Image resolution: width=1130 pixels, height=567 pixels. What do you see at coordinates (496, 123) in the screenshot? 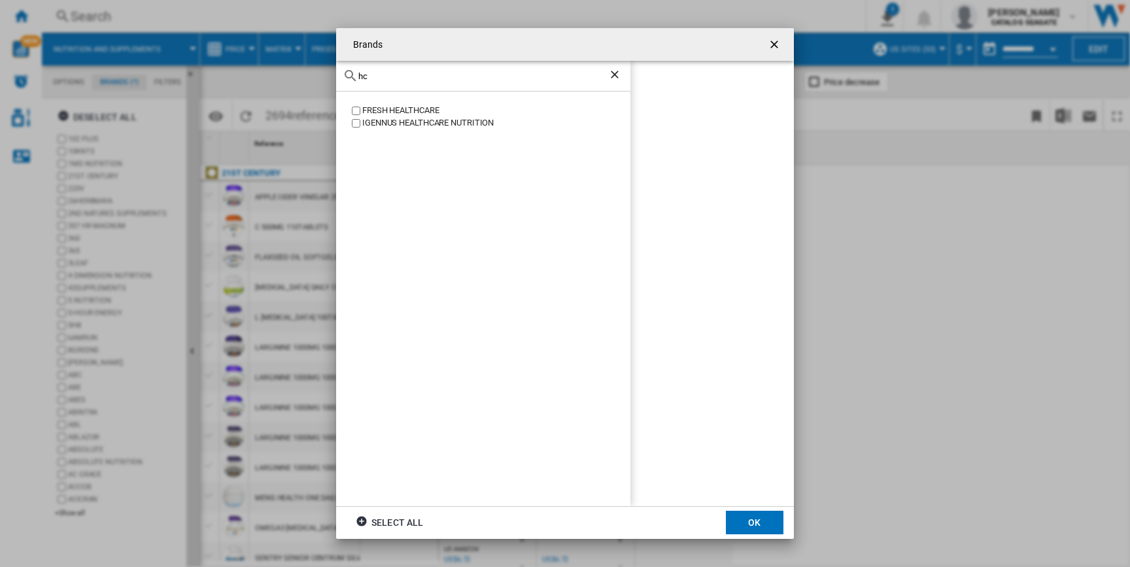
I see `div: IGENNUS HEALTHCARE NUTRITION` at bounding box center [496, 123].